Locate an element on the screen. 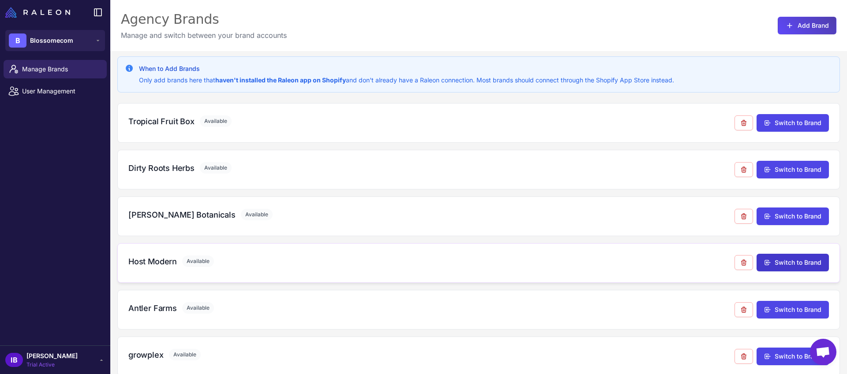 The width and height of the screenshot is (847, 374). p: Only add brands here that and don't already have a Raleon connection. Most brands should connect ... is located at coordinates (406, 80).